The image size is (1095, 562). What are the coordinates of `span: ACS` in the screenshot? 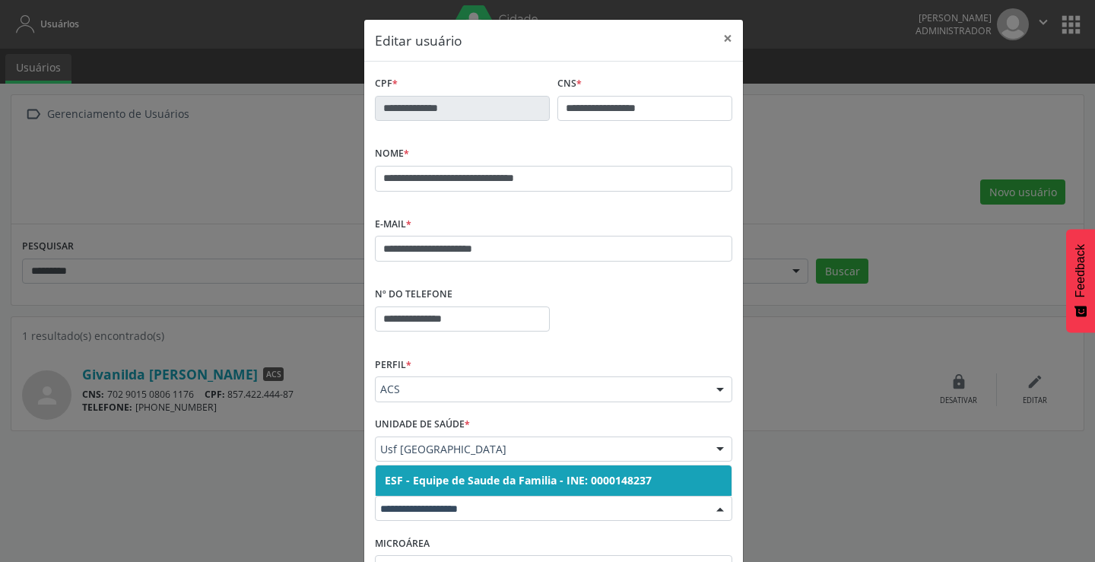 It's located at (541, 390).